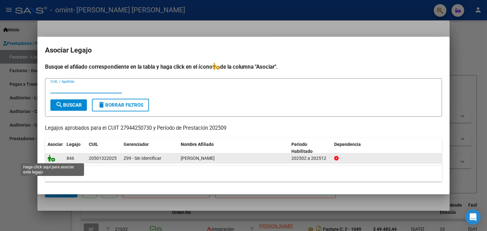 The height and width of the screenshot is (231, 487). Describe the element at coordinates (243, 128) in the screenshot. I see `p: Legajos aprobados para el CUIT 27944250730 y Período de Prestación 202509` at that location.